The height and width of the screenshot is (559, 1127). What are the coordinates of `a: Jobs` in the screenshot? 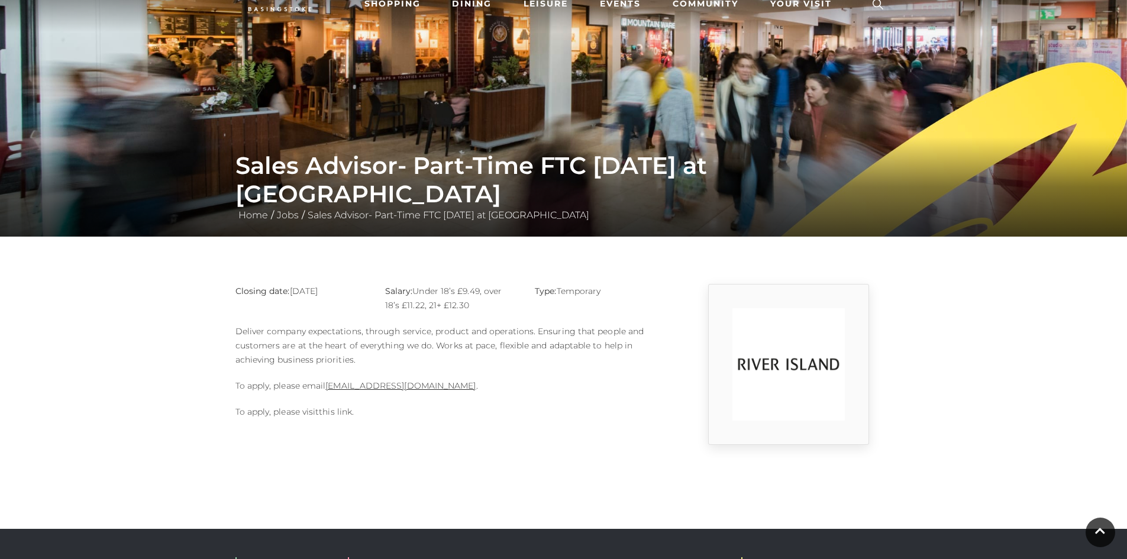 It's located at (288, 215).